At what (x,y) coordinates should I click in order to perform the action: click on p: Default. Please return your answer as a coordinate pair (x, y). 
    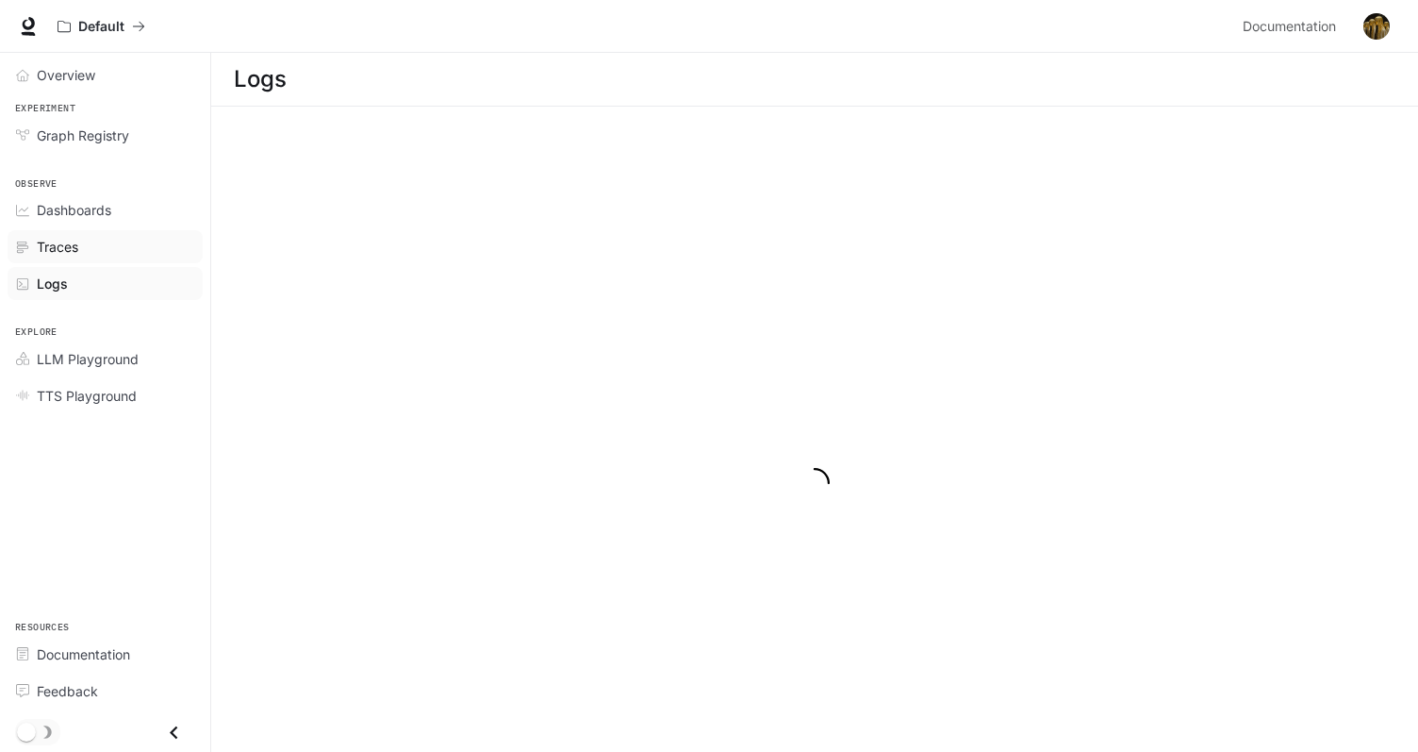
    Looking at the image, I should click on (101, 26).